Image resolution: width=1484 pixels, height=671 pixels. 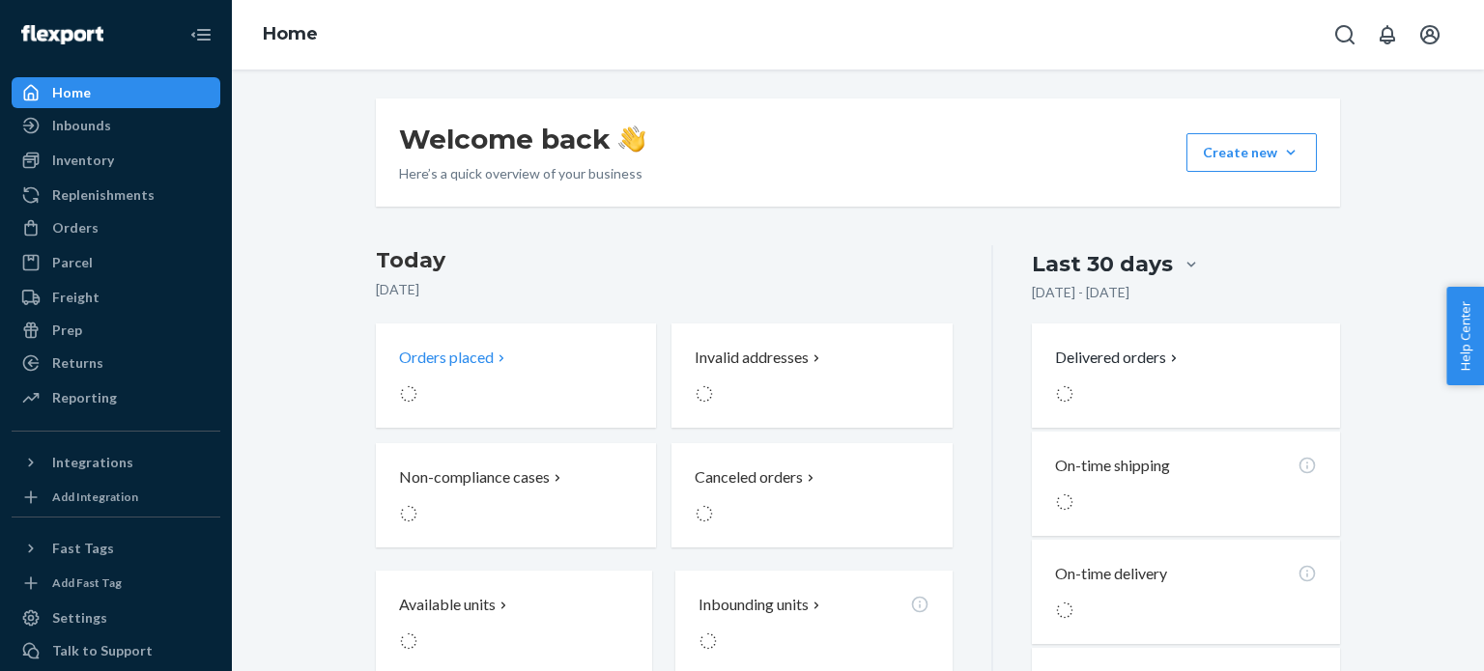 What do you see at coordinates (474, 477) in the screenshot?
I see `p: Non-compliance cases` at bounding box center [474, 477].